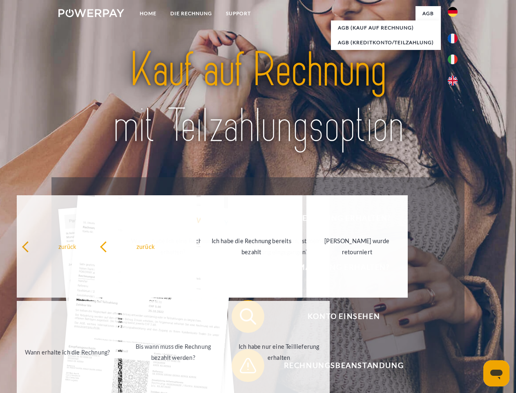 This screenshot has height=393, width=516. I want to click on img: it, so click(453, 59).